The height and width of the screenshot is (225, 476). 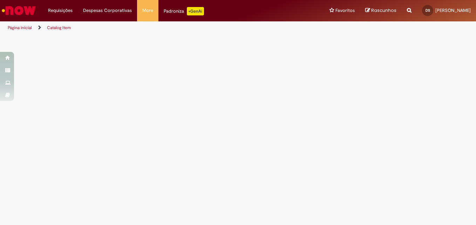 I want to click on a: Rascunhos, so click(x=381, y=11).